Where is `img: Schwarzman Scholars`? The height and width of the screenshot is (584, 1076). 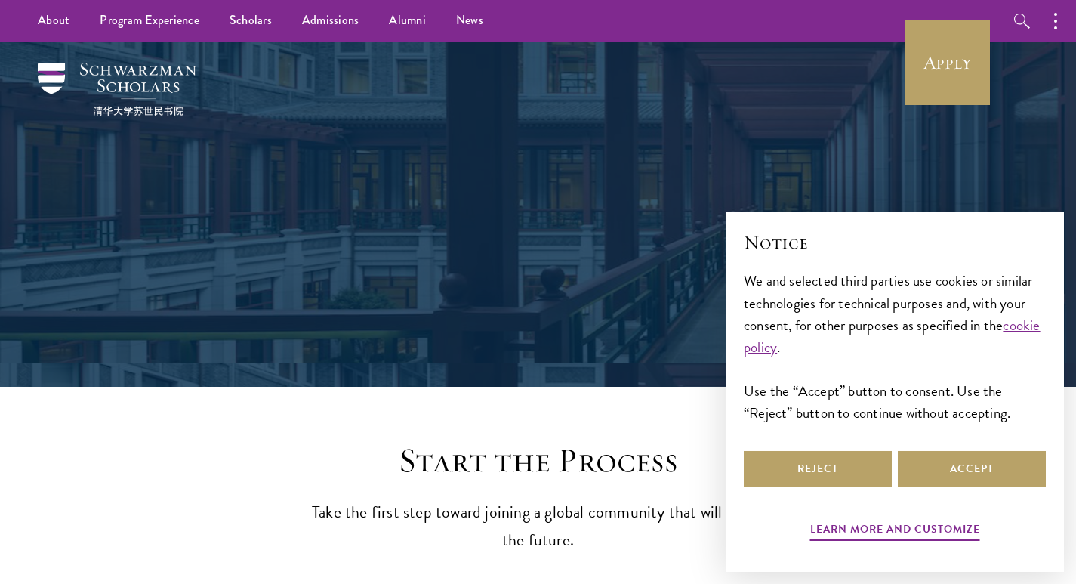 img: Schwarzman Scholars is located at coordinates (117, 89).